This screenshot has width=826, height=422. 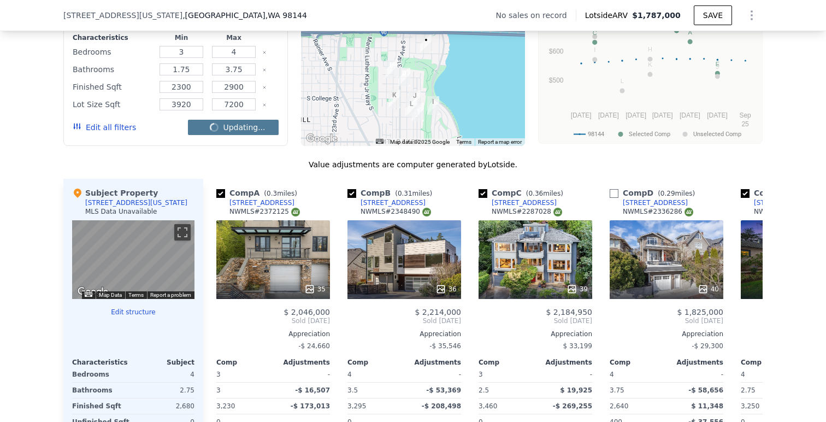 What do you see at coordinates (619, 406) in the screenshot?
I see `span: 2,640` at bounding box center [619, 406].